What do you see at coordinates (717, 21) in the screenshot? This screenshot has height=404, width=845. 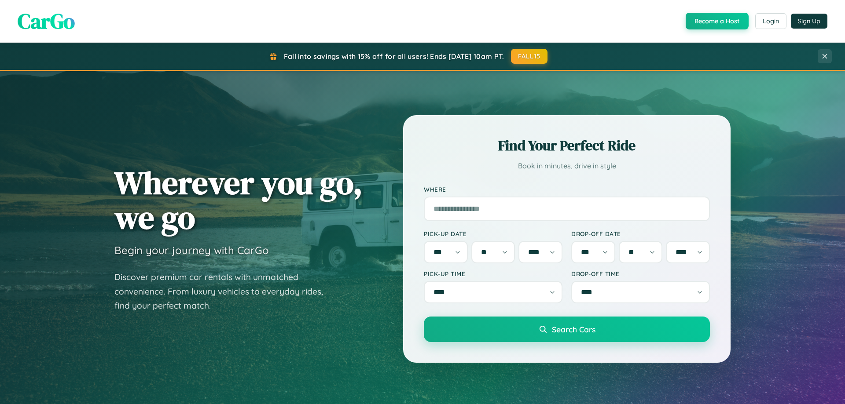 I see `button: Become a Host` at bounding box center [717, 21].